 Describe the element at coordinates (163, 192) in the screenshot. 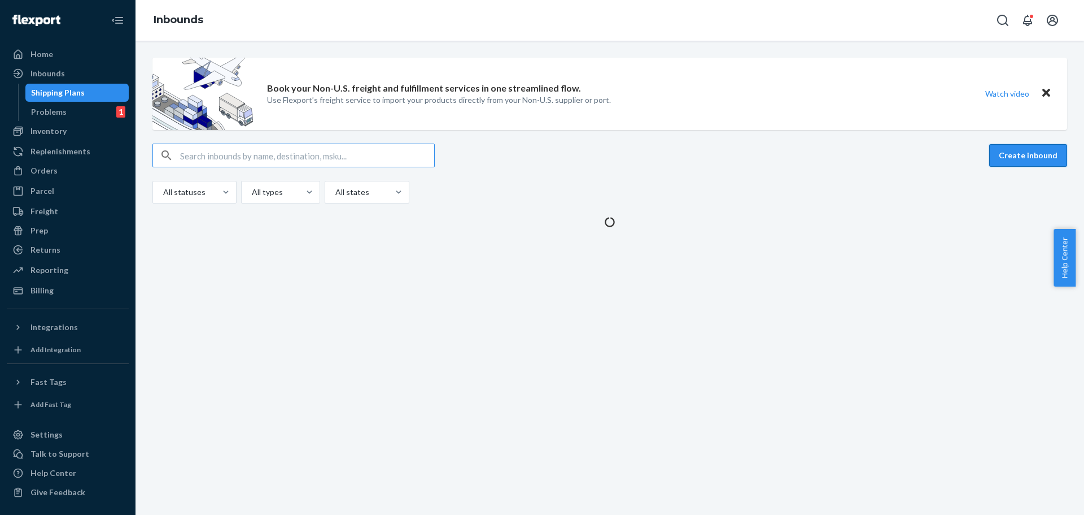

I see `input: All statuses` at that location.